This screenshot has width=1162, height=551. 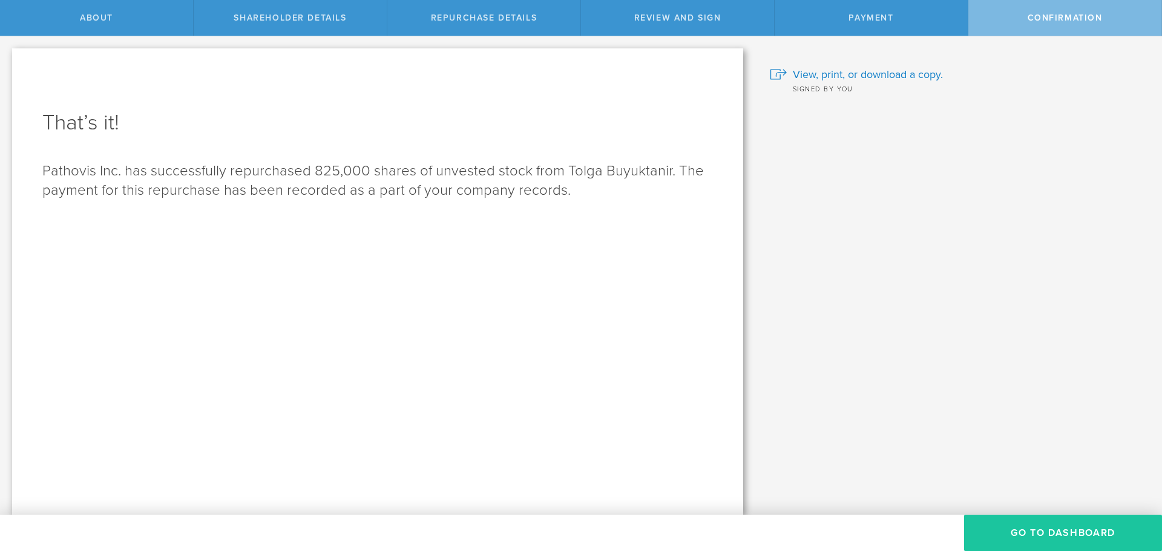 I want to click on span: View, print, or download a copy., so click(x=868, y=74).